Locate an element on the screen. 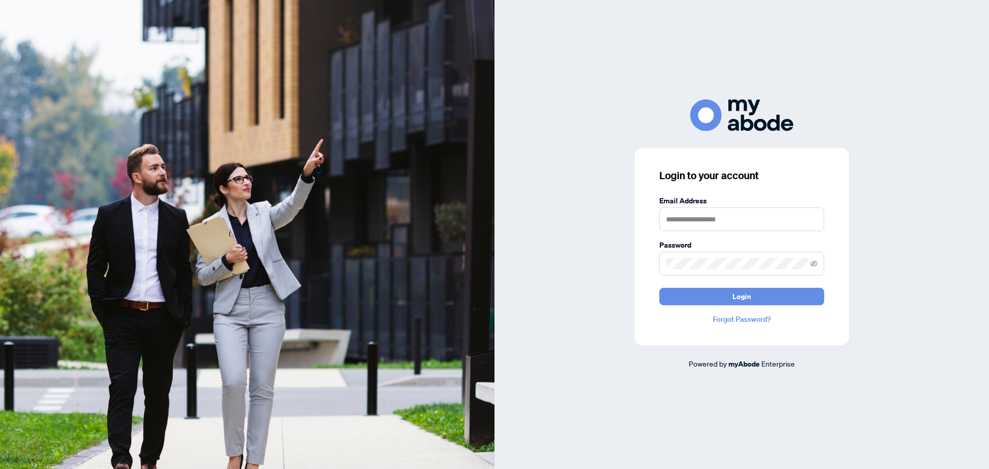 This screenshot has width=989, height=469. span: Login is located at coordinates (742, 297).